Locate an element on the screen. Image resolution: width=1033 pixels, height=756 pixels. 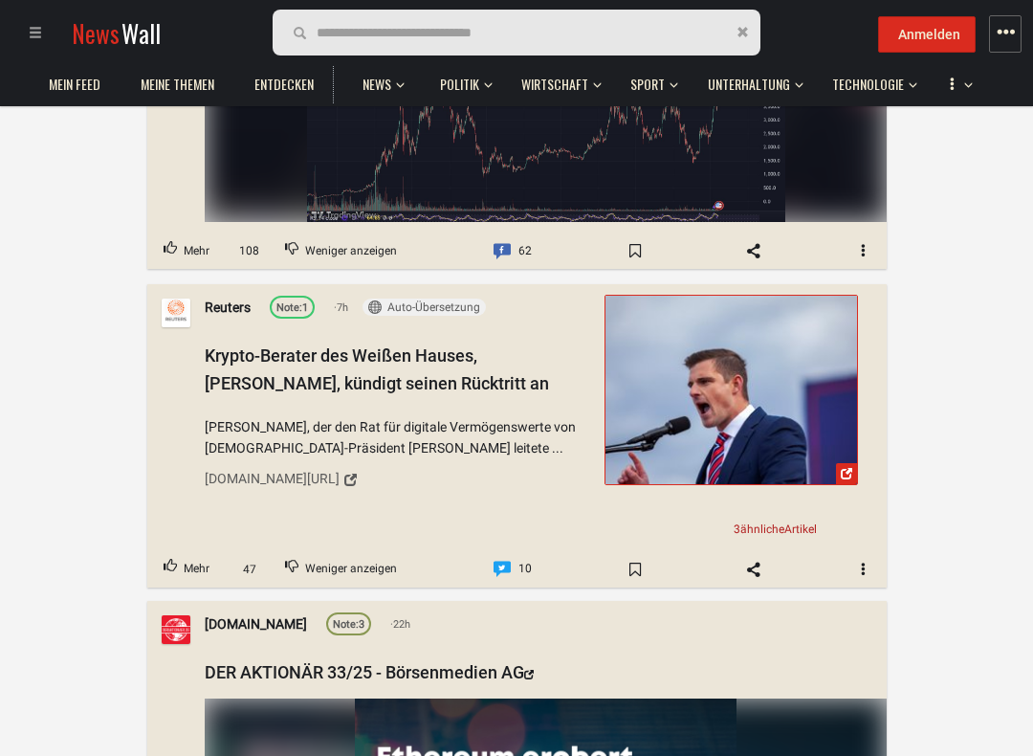
span: Wall is located at coordinates (141, 33).